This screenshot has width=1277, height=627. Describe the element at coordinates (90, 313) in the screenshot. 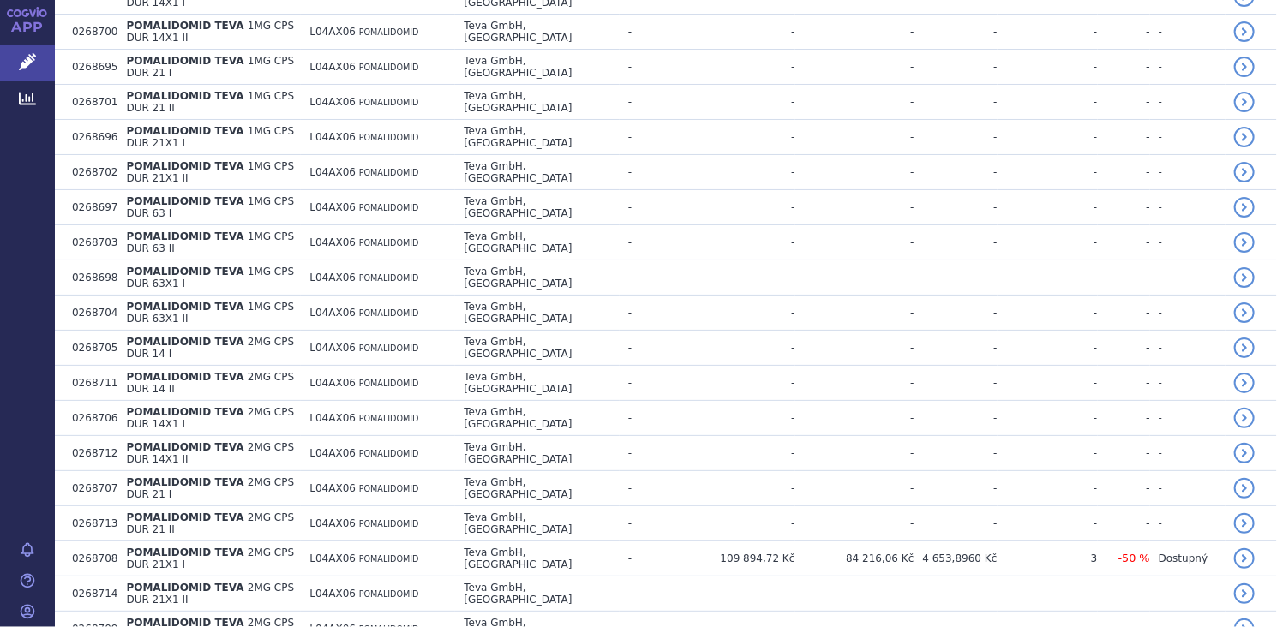

I see `td: 0268704` at that location.